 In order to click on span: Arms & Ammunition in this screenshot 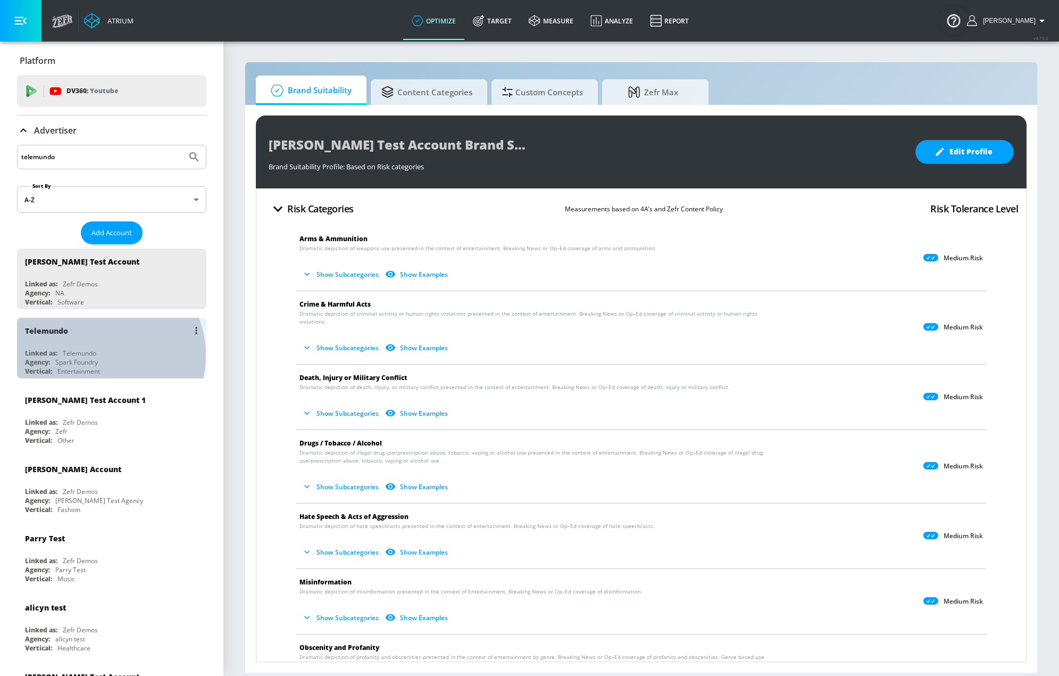, I will do `click(334, 238)`.